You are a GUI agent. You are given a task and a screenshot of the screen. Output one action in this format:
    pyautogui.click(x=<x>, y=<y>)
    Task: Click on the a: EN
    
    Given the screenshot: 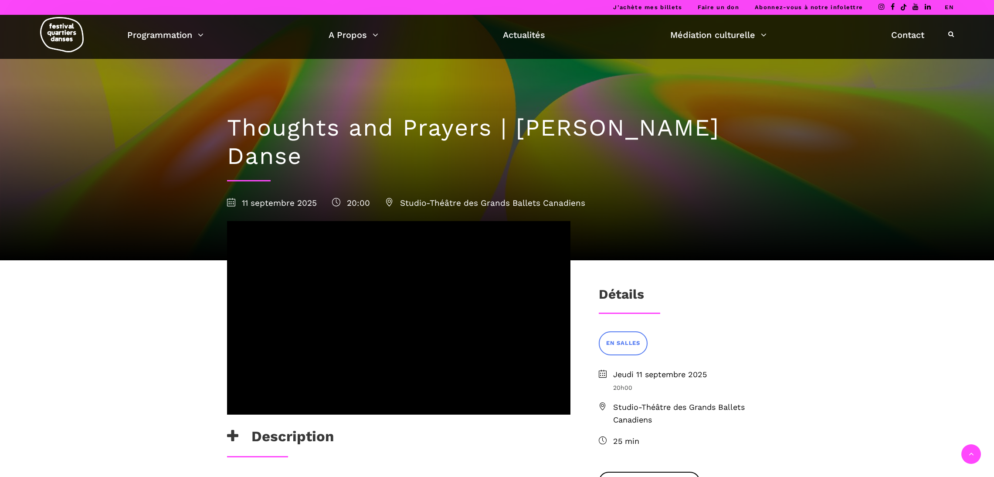 What is the action you would take?
    pyautogui.click(x=949, y=7)
    